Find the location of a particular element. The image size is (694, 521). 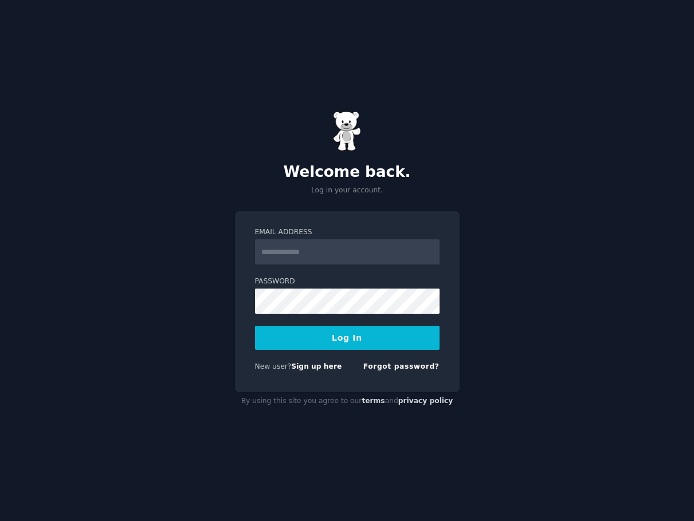

label: Email Address is located at coordinates (347, 233).